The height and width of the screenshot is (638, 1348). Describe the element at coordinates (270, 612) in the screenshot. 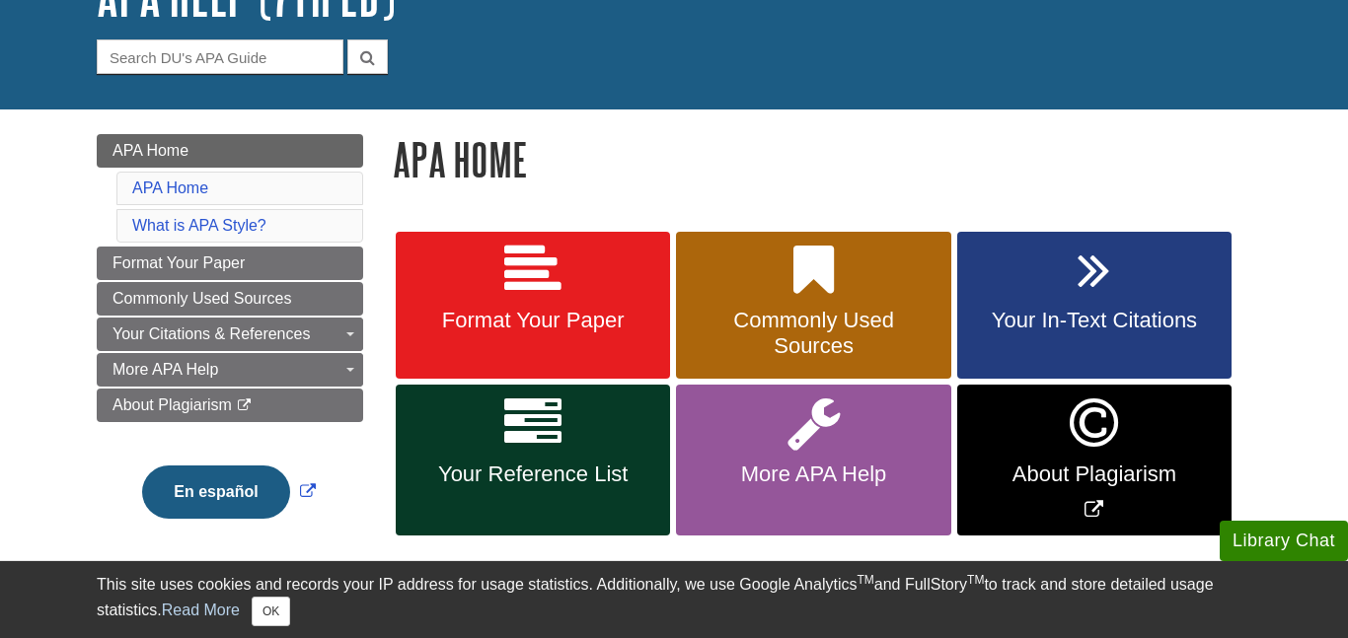

I see `button: Close` at that location.